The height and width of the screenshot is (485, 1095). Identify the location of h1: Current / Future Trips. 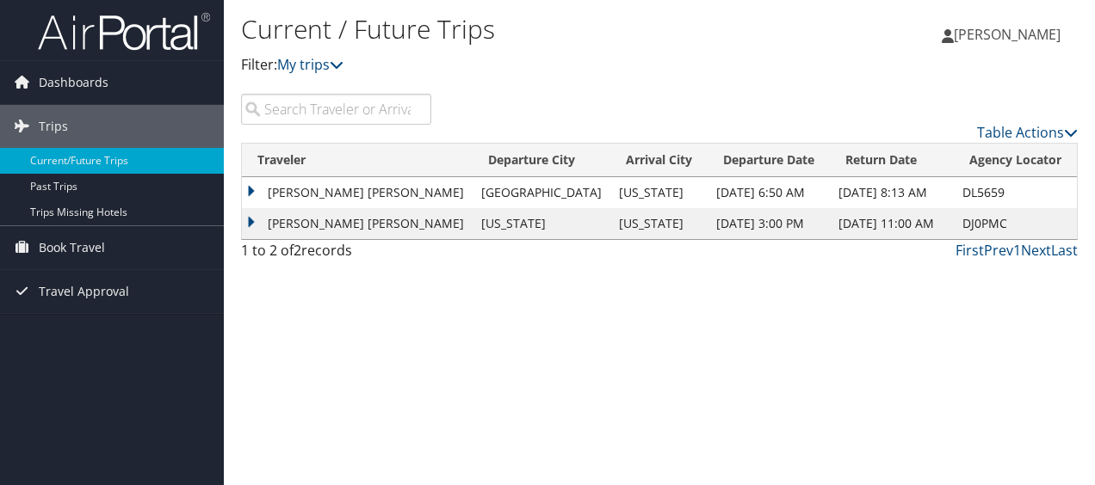
(520, 29).